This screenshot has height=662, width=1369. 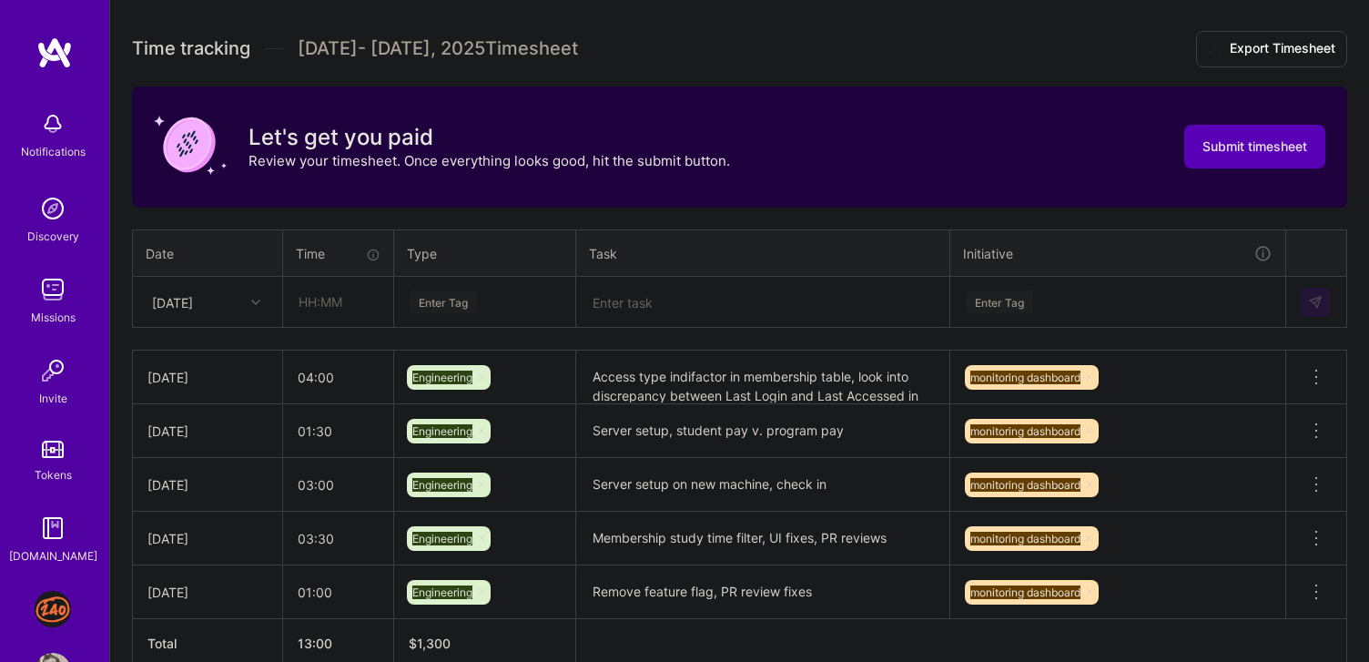 I want to click on div: Invite, so click(x=53, y=398).